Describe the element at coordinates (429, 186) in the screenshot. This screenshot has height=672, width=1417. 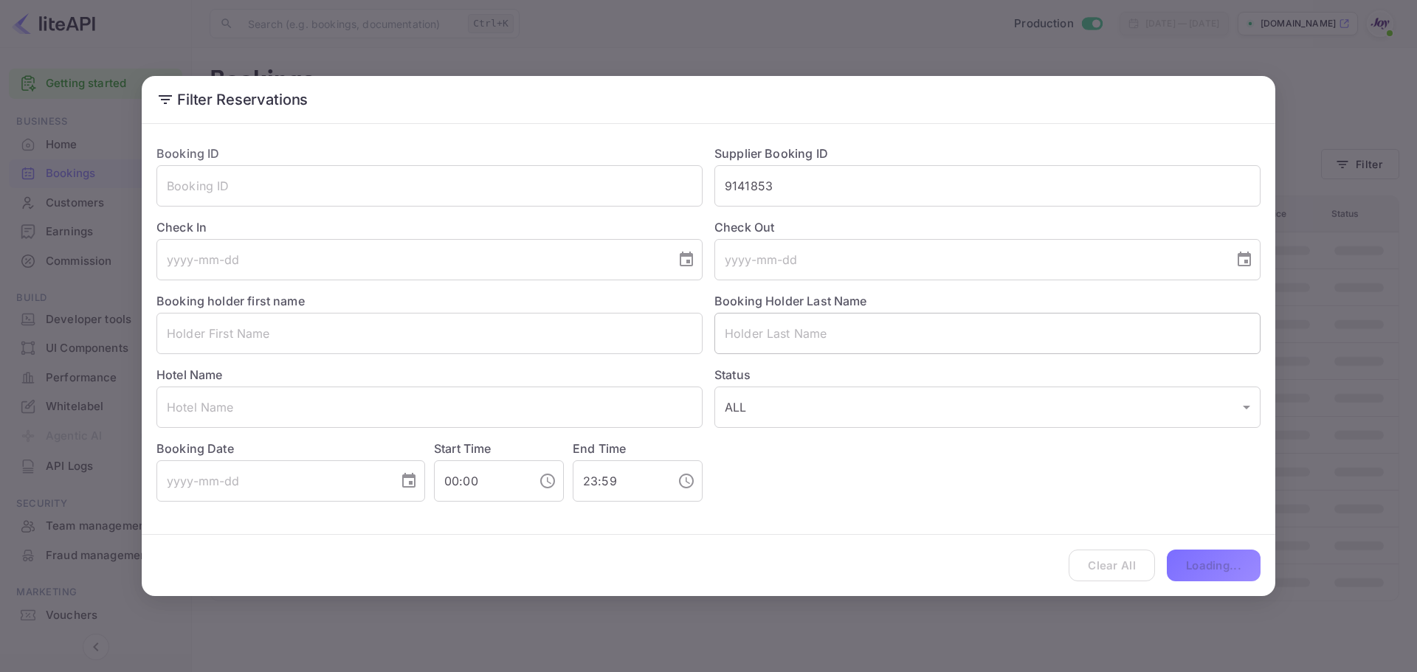
I see `input: Booking ID` at that location.